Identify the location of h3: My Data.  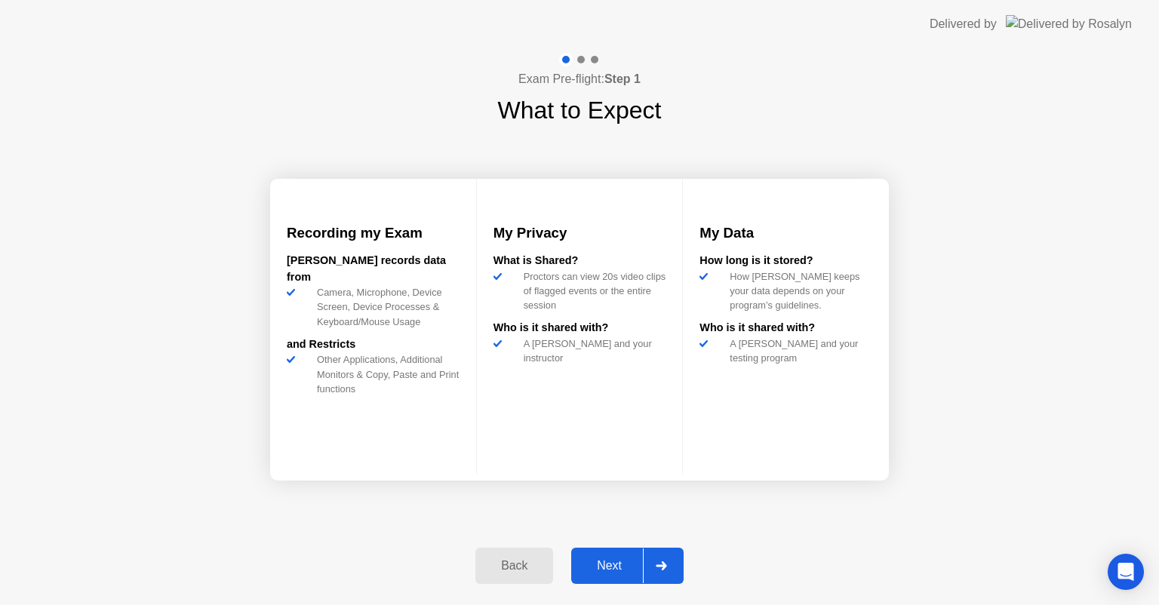
(785, 233).